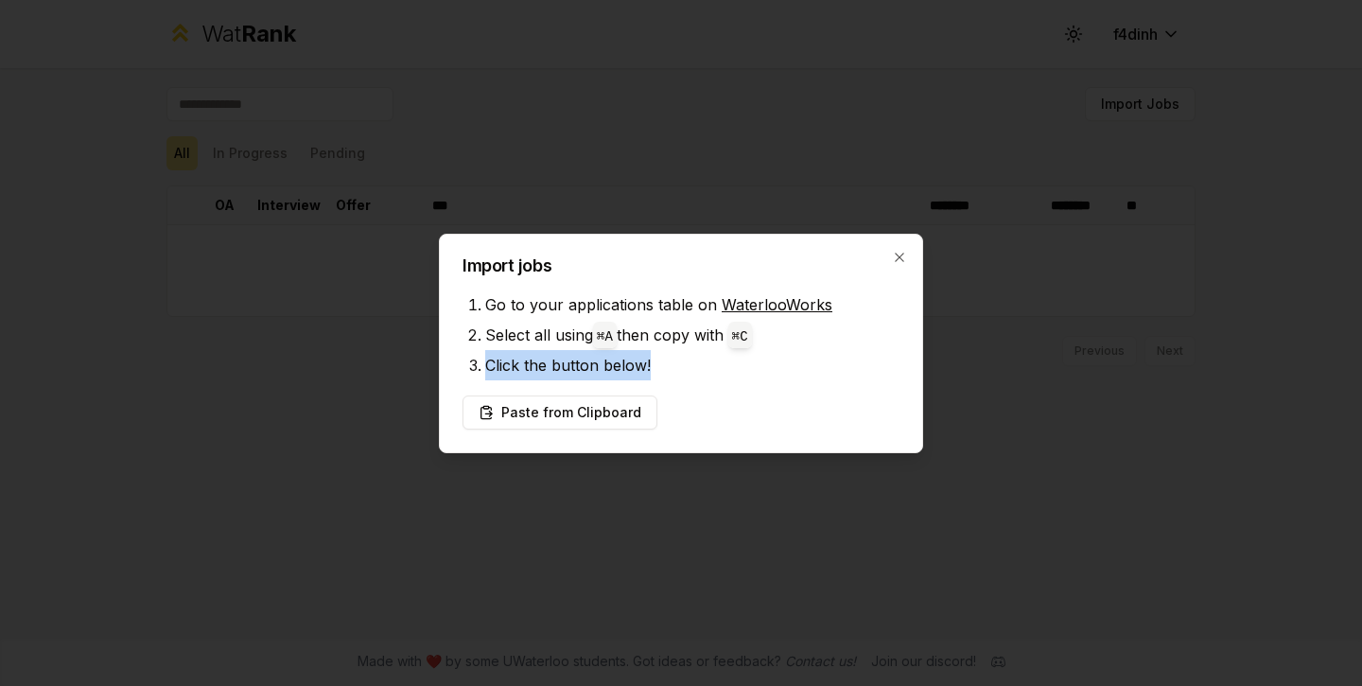 Image resolution: width=1362 pixels, height=686 pixels. What do you see at coordinates (604, 337) in the screenshot?
I see `code: ⌘ A` at bounding box center [604, 337].